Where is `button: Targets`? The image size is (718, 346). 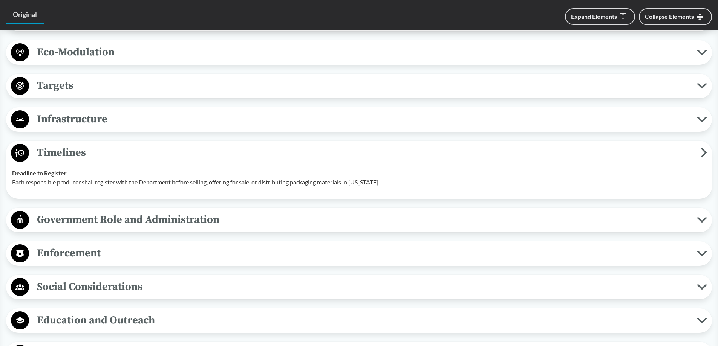
button: Targets is located at coordinates (359, 86).